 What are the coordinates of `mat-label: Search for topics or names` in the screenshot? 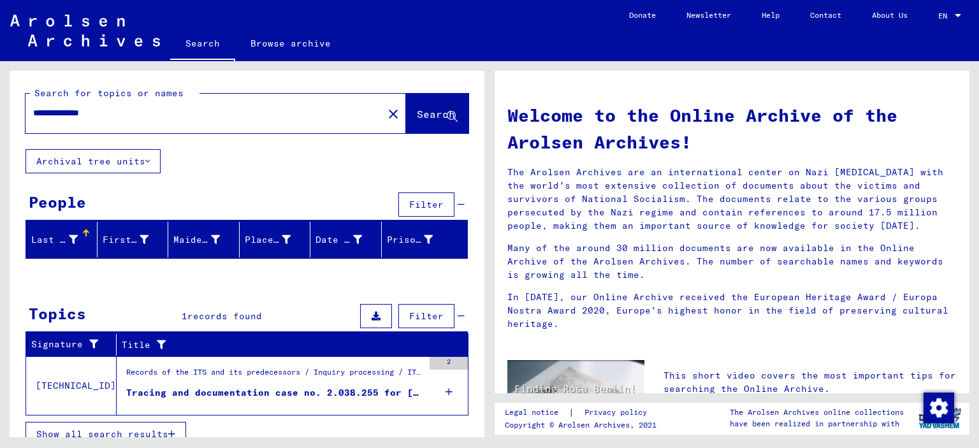 It's located at (109, 93).